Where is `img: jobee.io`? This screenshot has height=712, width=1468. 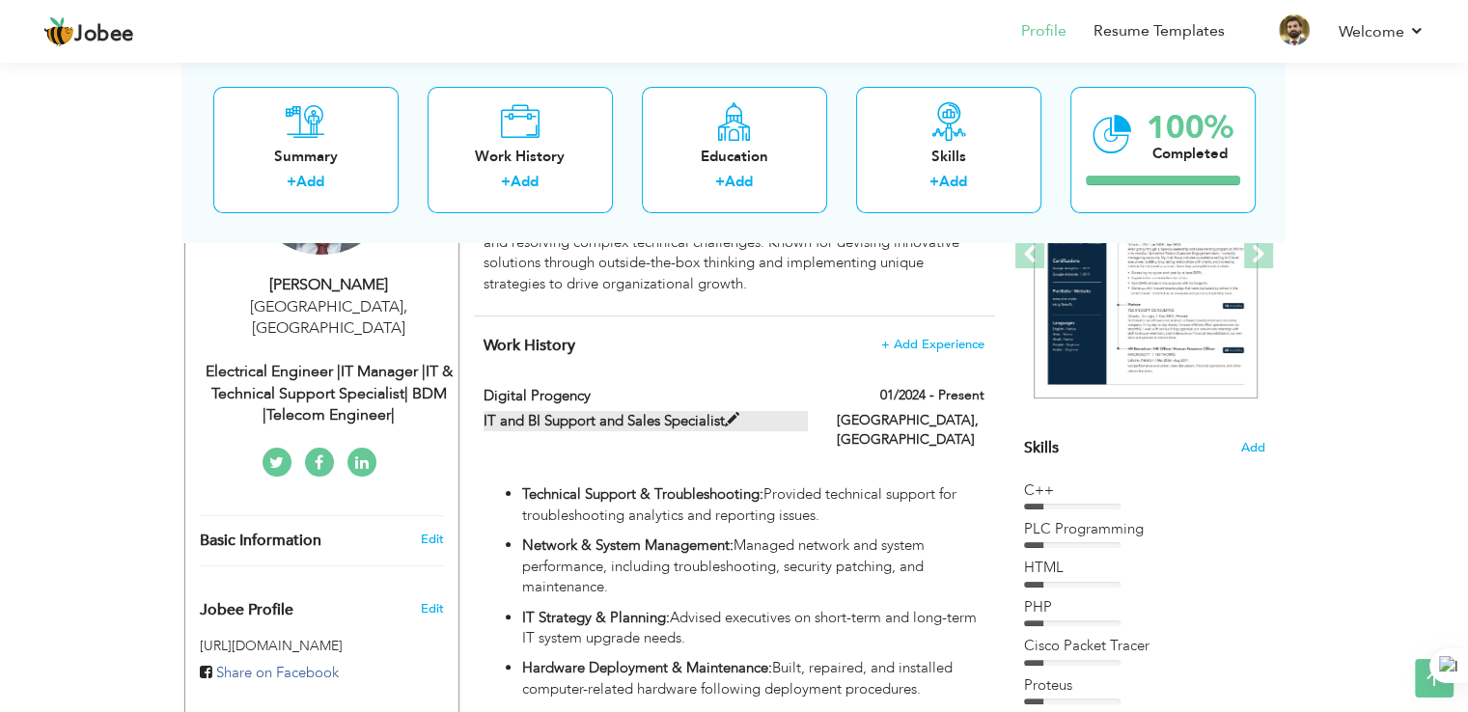
img: jobee.io is located at coordinates (59, 32).